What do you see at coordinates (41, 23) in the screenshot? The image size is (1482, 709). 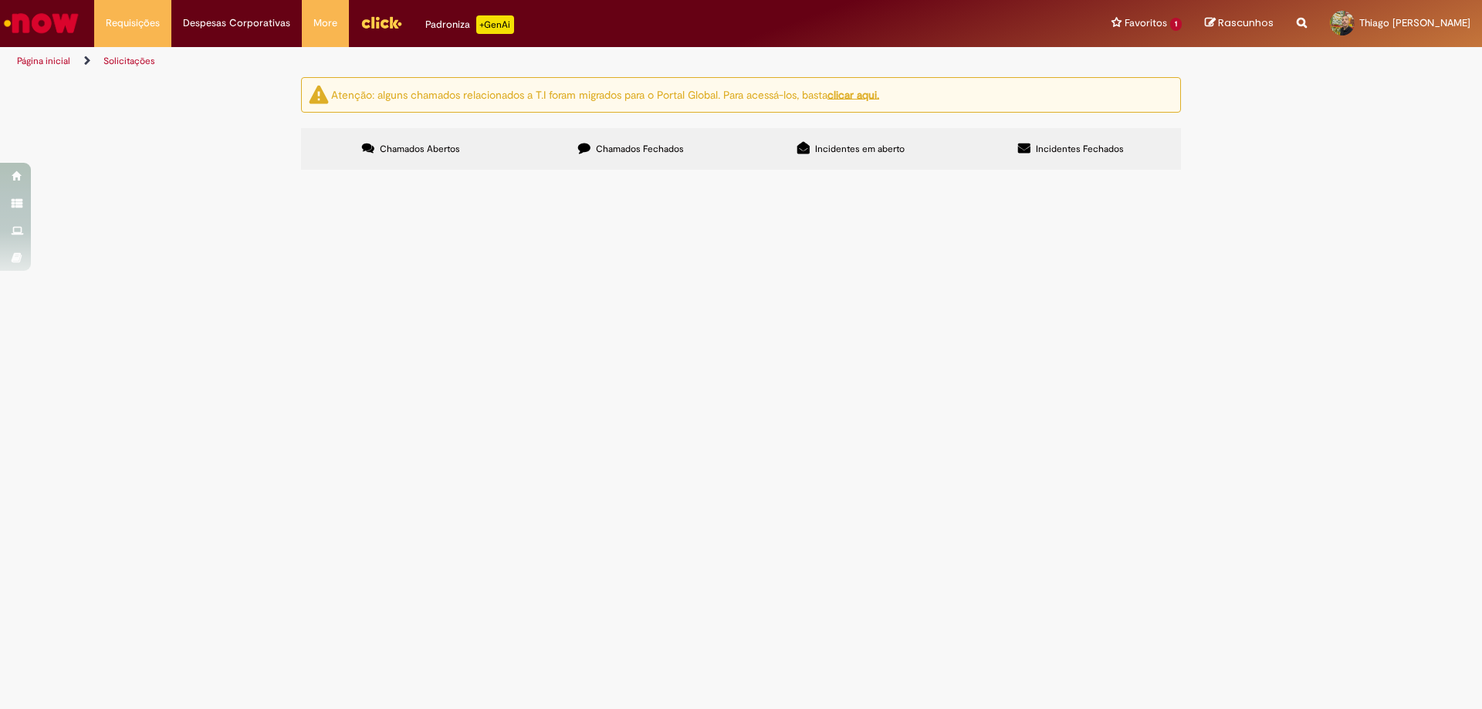 I see `img: ServiceNow` at bounding box center [41, 23].